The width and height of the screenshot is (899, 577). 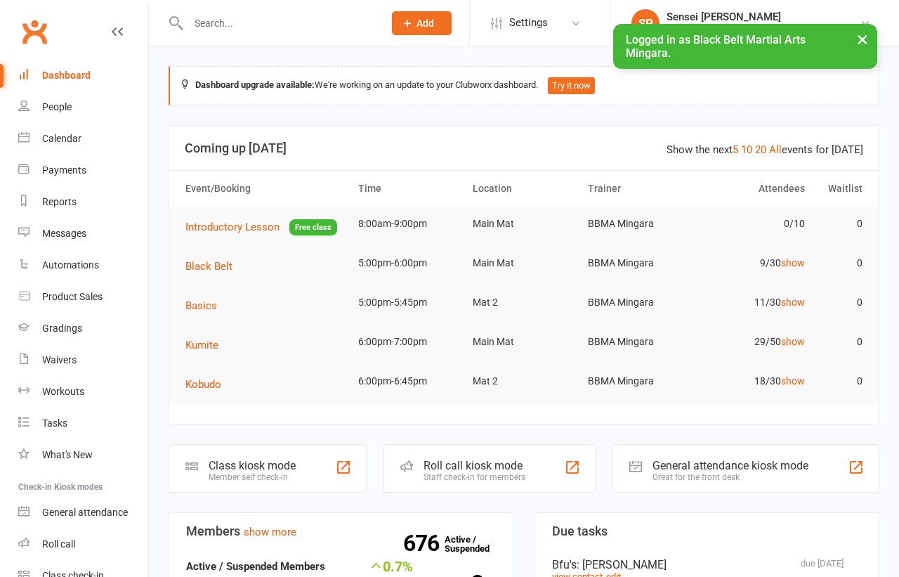 I want to click on button: Kumite, so click(x=207, y=345).